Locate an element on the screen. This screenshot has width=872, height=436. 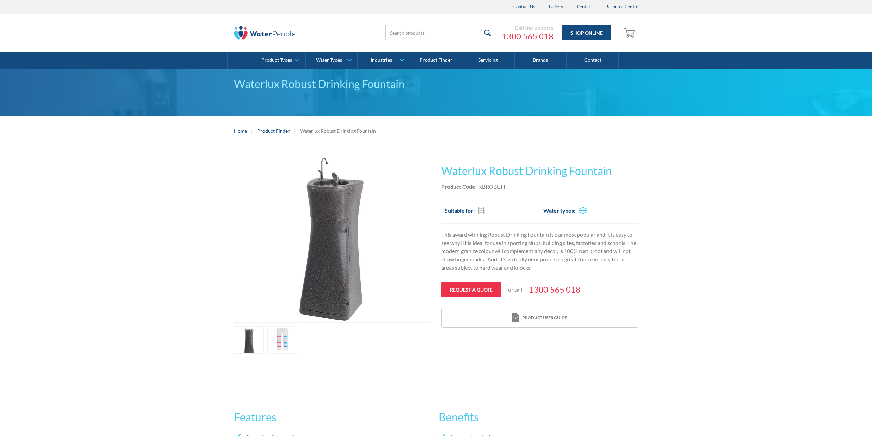
a: print iconProduct user guide is located at coordinates (540, 317).